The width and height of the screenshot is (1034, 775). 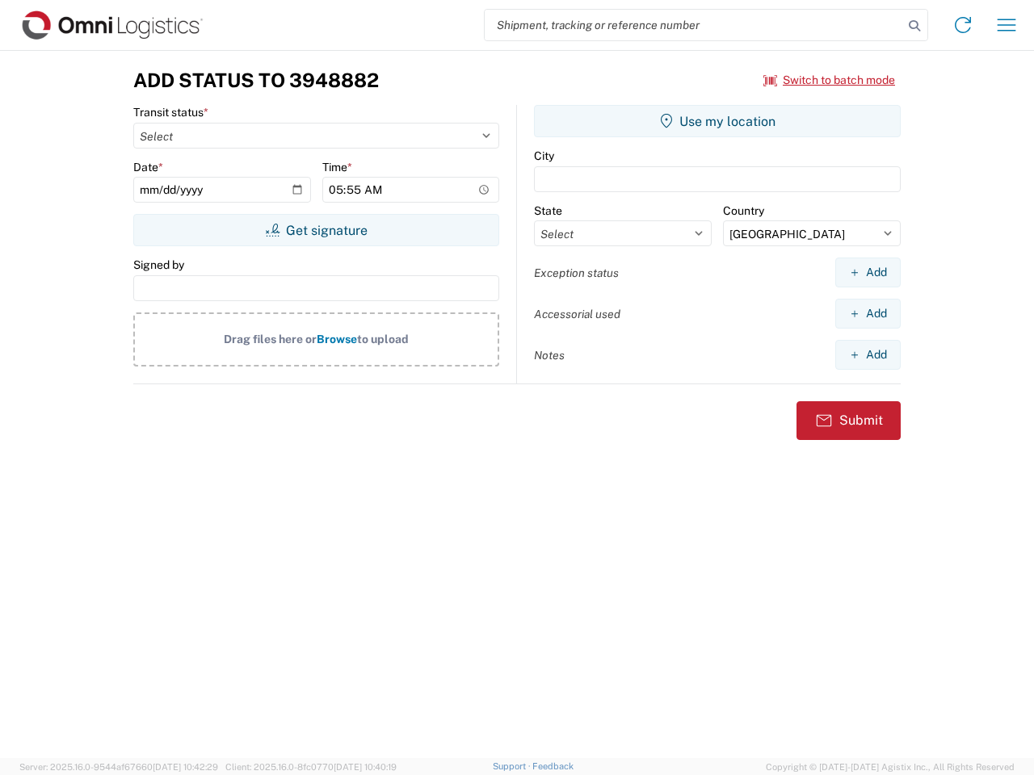 What do you see at coordinates (717, 121) in the screenshot?
I see `button: Use my location` at bounding box center [717, 121].